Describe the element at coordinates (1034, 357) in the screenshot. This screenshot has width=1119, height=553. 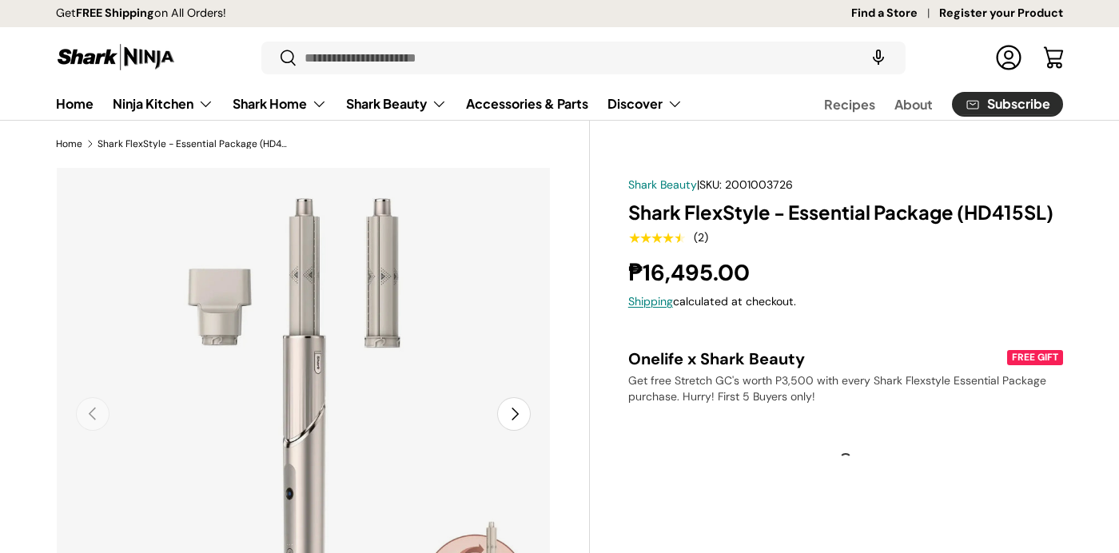
I see `div: FREE GIFT` at that location.